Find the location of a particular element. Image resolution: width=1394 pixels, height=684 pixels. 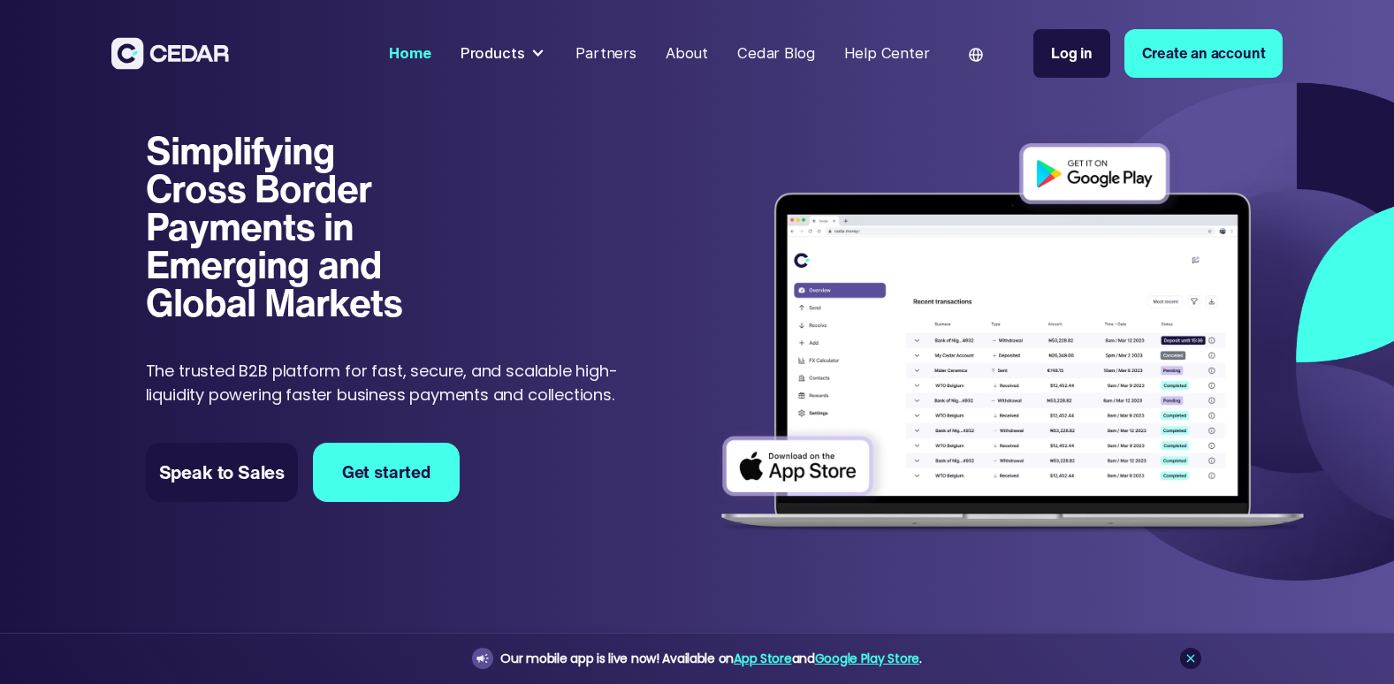

a: Partners is located at coordinates (605, 53).